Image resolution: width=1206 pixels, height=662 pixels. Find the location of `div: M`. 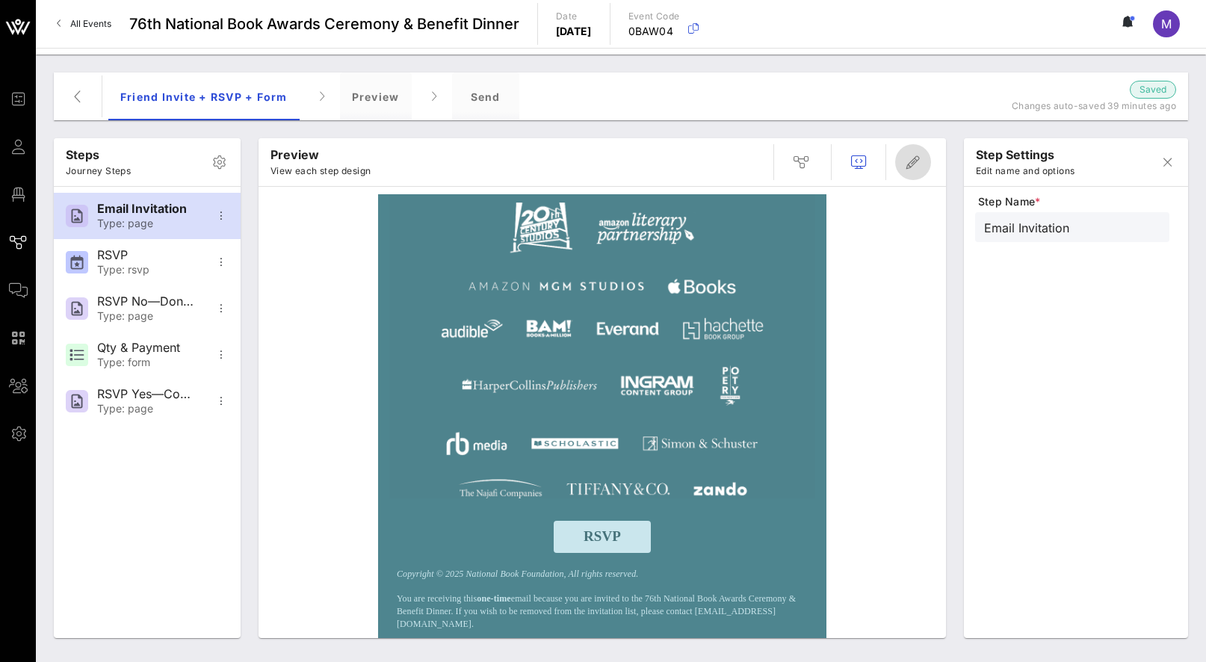

div: M is located at coordinates (1166, 24).